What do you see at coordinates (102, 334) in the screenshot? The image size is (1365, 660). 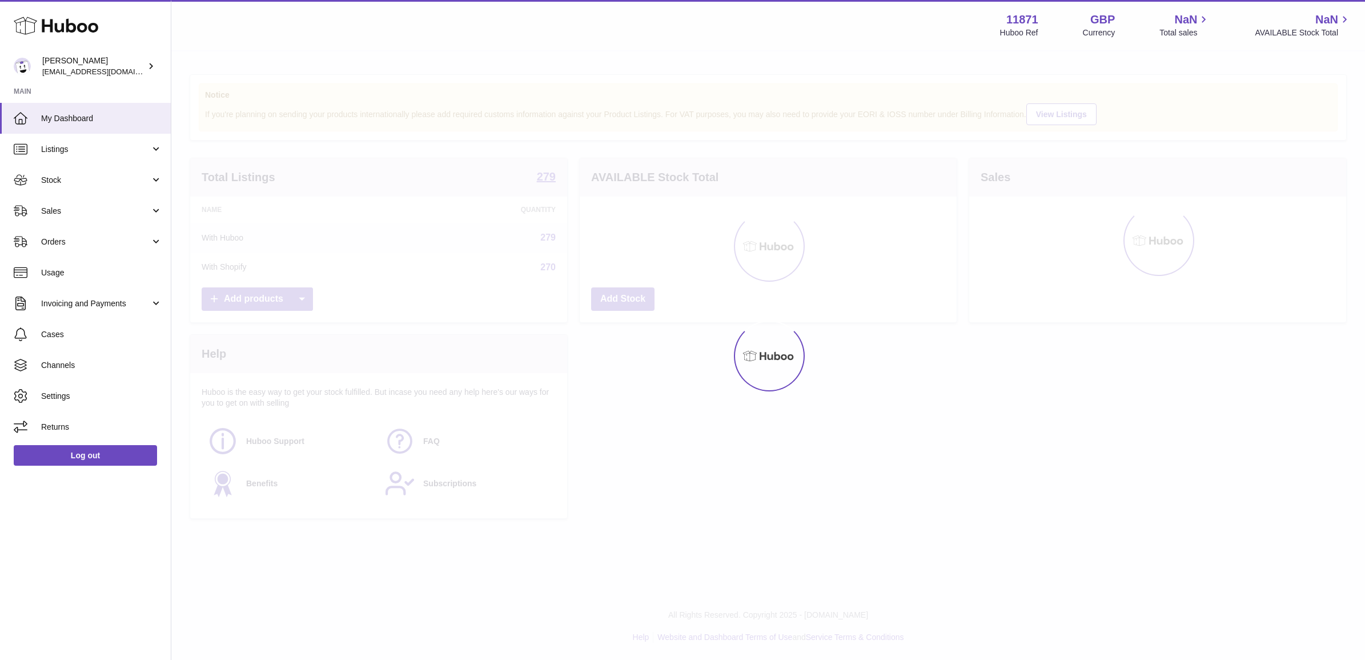 I see `span: Cases` at bounding box center [102, 334].